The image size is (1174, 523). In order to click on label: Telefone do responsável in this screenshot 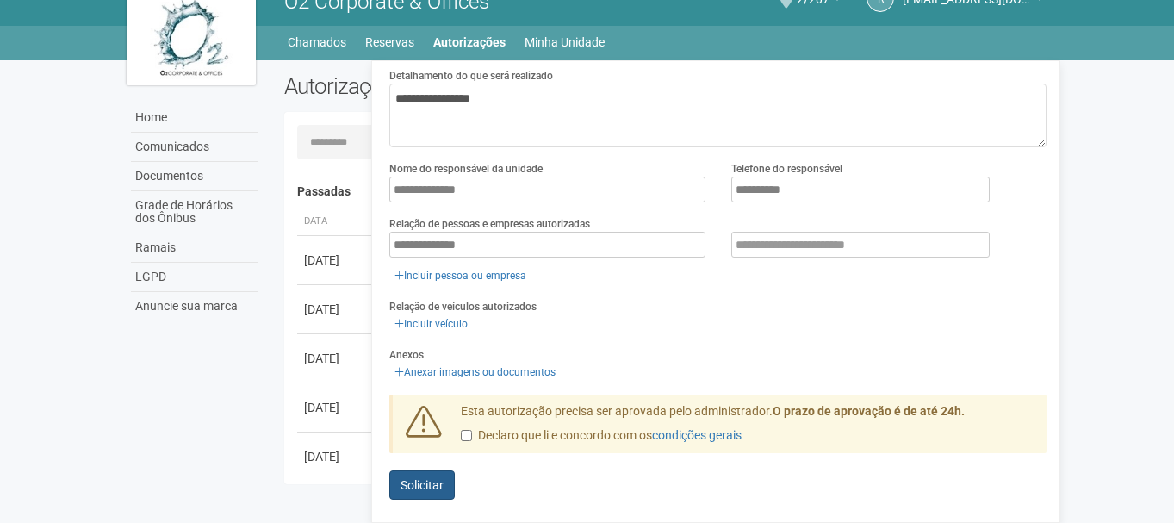, I will do `click(787, 169)`.